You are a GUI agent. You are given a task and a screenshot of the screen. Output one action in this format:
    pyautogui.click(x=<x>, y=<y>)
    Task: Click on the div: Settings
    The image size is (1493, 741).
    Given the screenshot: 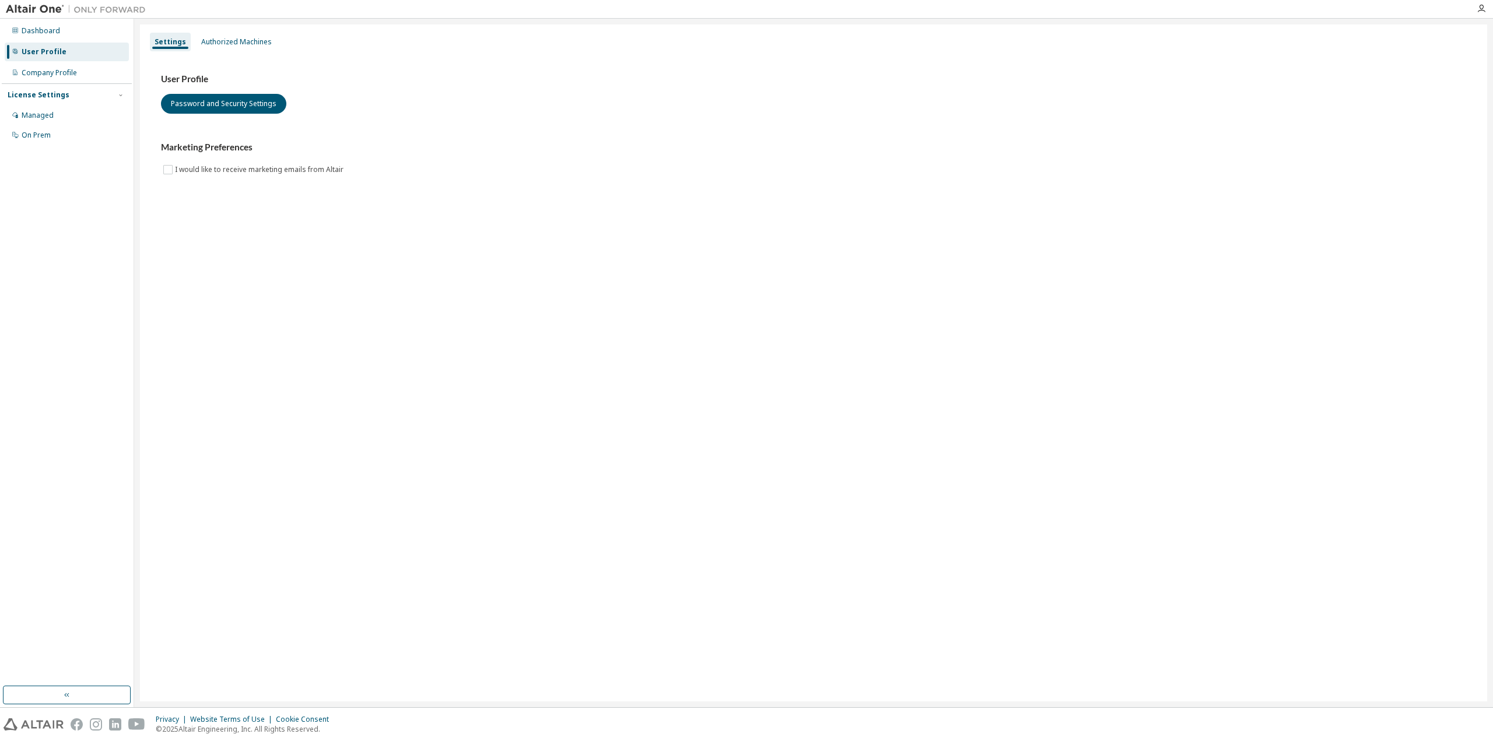 What is the action you would take?
    pyautogui.click(x=170, y=42)
    